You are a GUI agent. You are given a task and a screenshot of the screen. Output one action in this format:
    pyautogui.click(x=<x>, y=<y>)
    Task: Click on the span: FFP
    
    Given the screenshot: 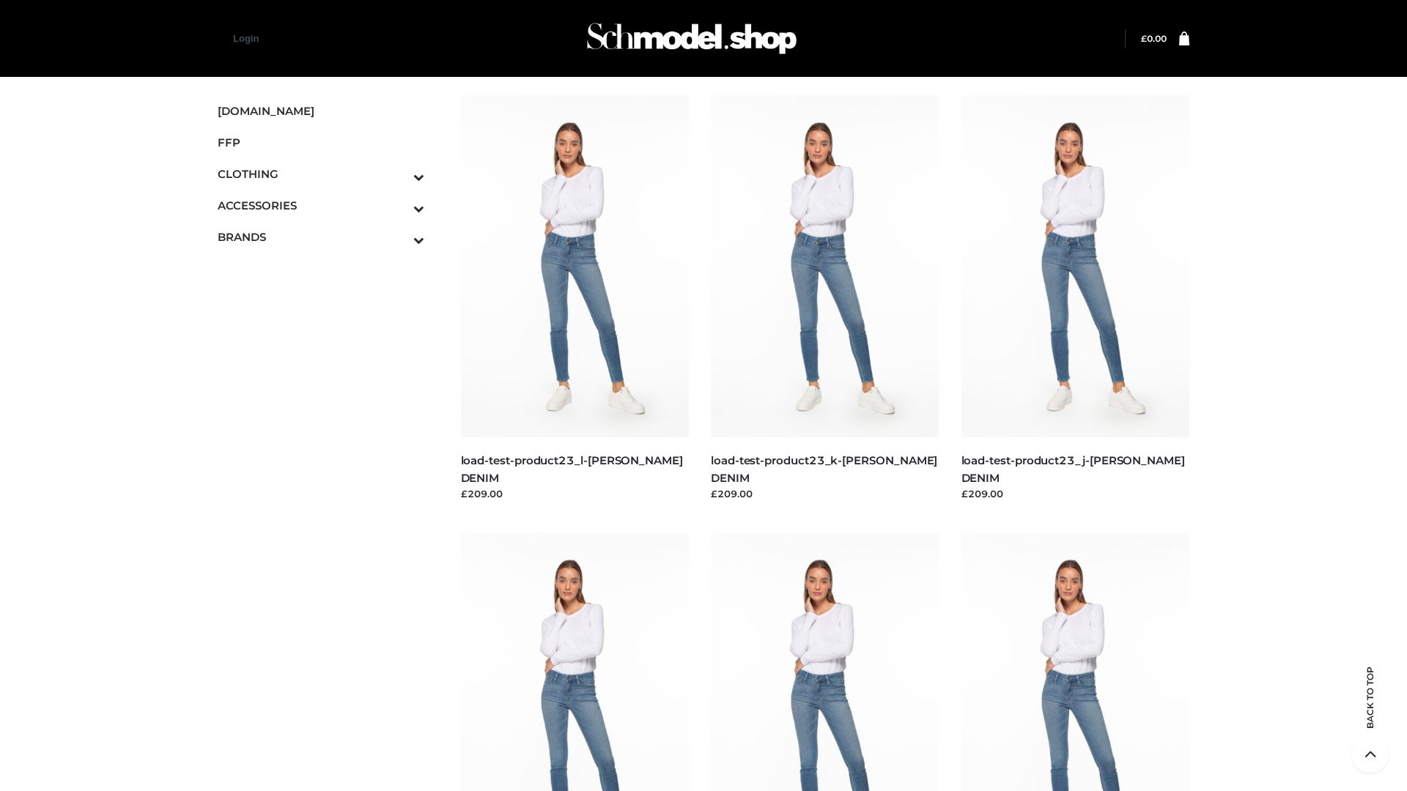 What is the action you would take?
    pyautogui.click(x=321, y=142)
    